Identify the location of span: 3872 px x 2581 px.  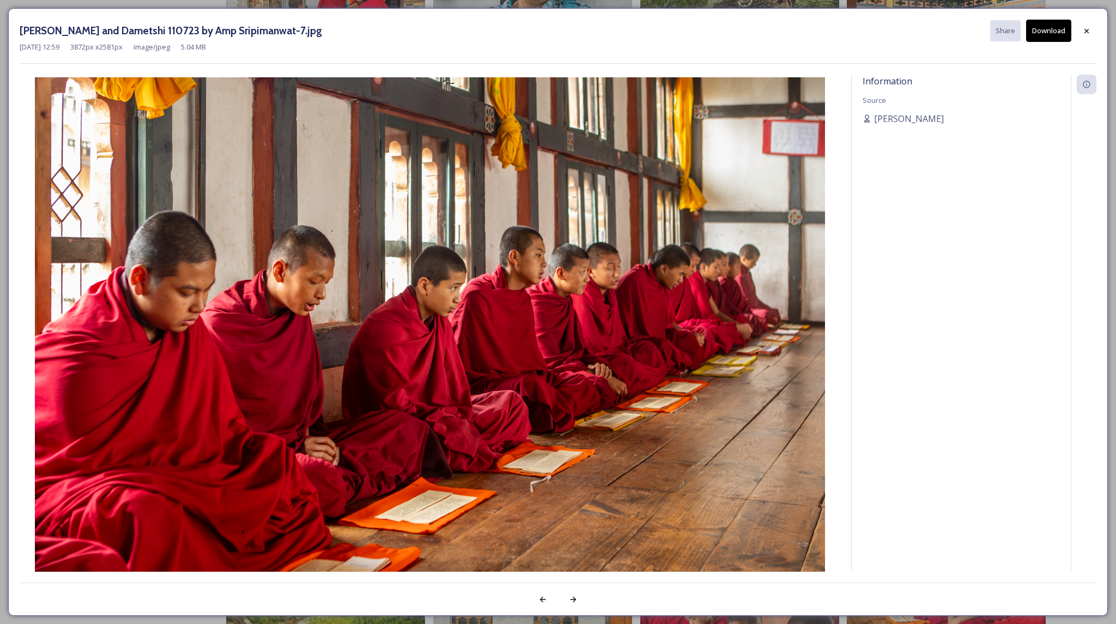
(96, 47).